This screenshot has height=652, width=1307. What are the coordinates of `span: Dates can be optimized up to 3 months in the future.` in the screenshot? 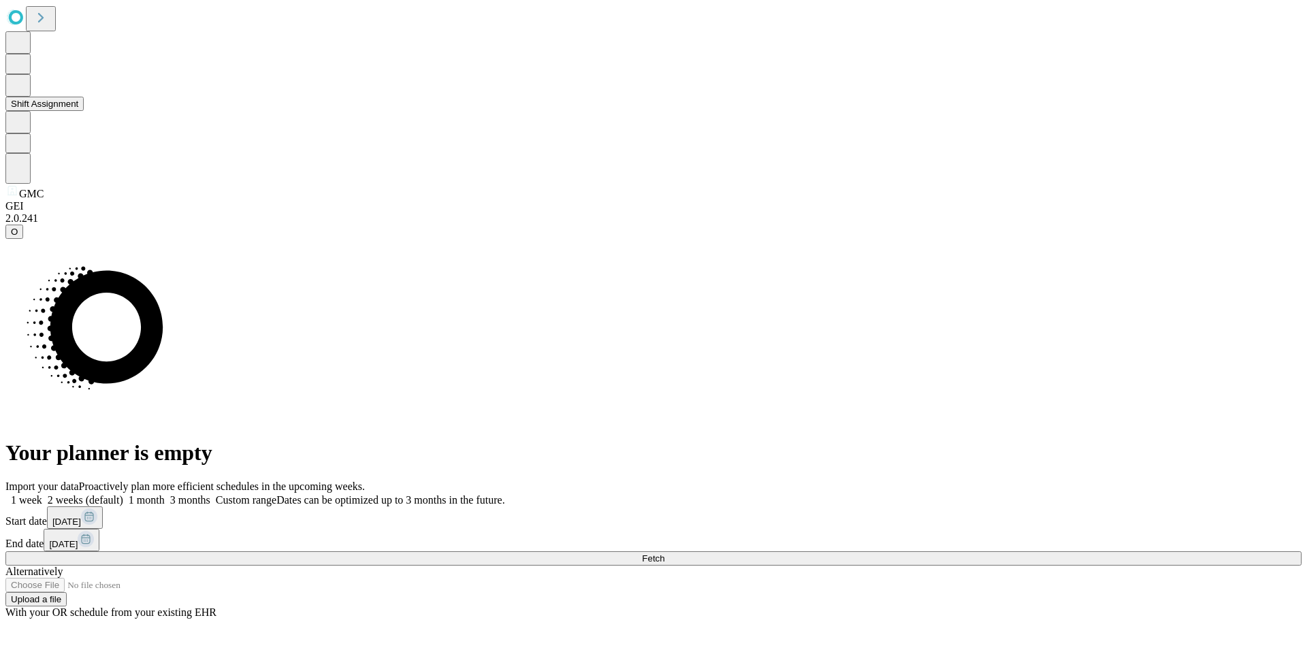 It's located at (390, 500).